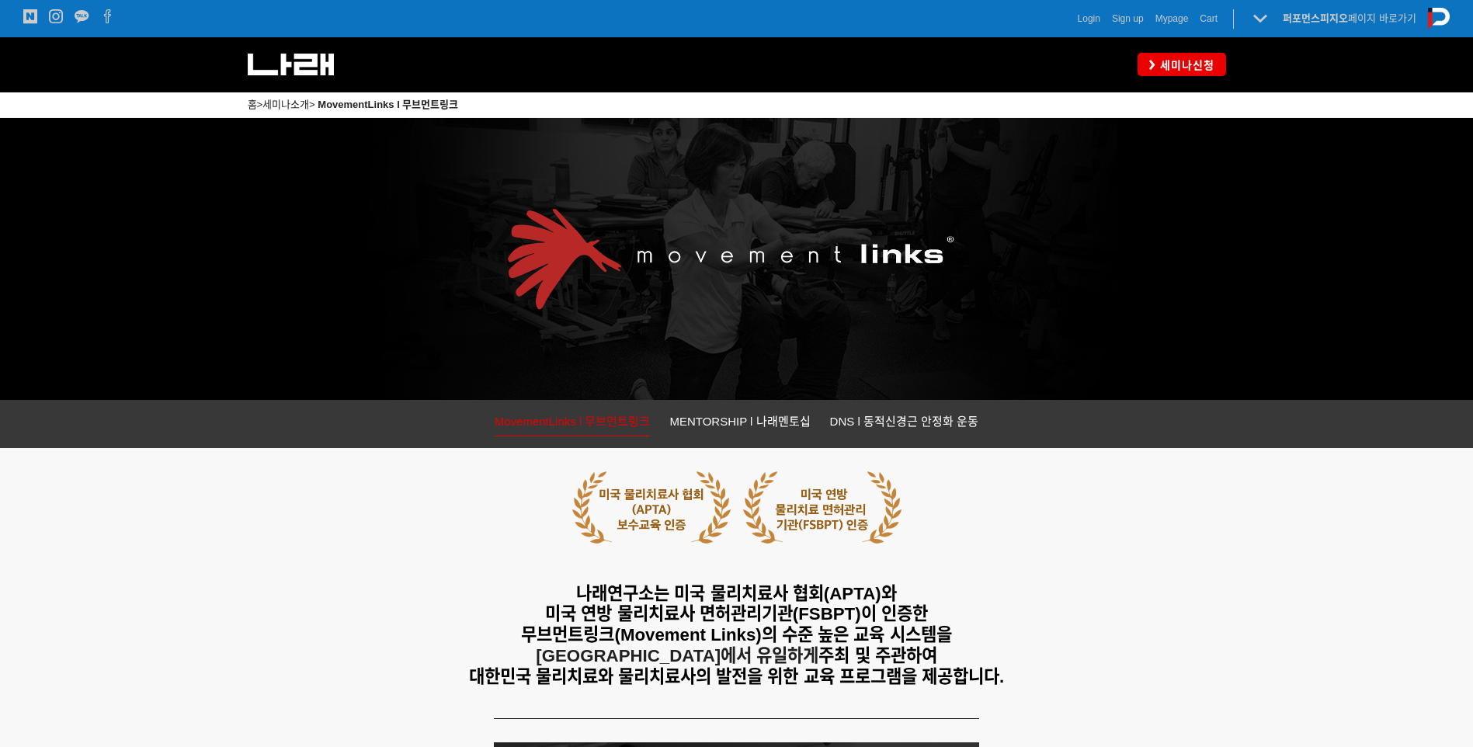 This screenshot has width=1473, height=747. What do you see at coordinates (1185, 65) in the screenshot?
I see `span: 세미나신청` at bounding box center [1185, 65].